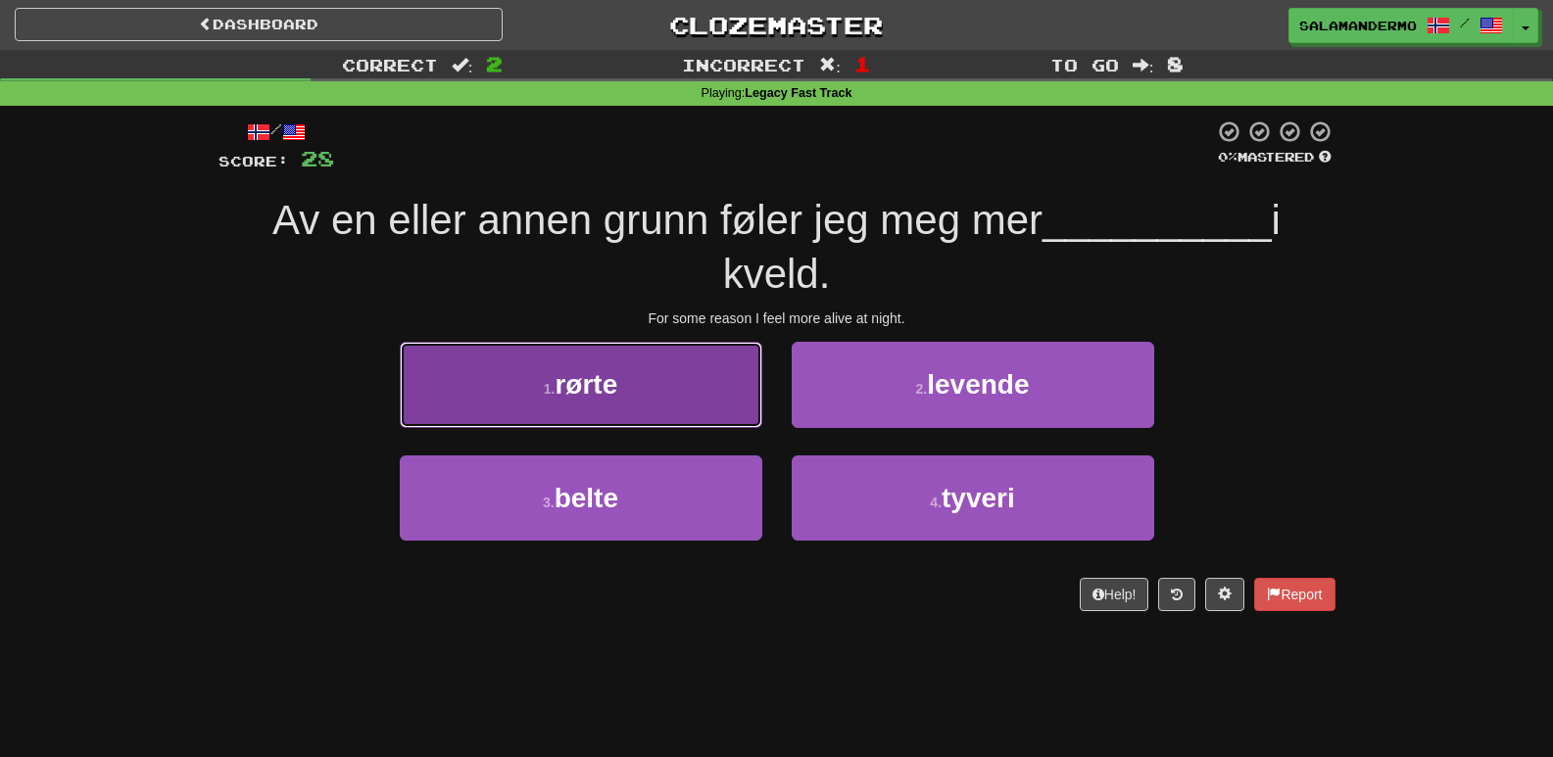 The image size is (1553, 757). What do you see at coordinates (550, 389) in the screenshot?
I see `small: 1 .` at bounding box center [550, 389].